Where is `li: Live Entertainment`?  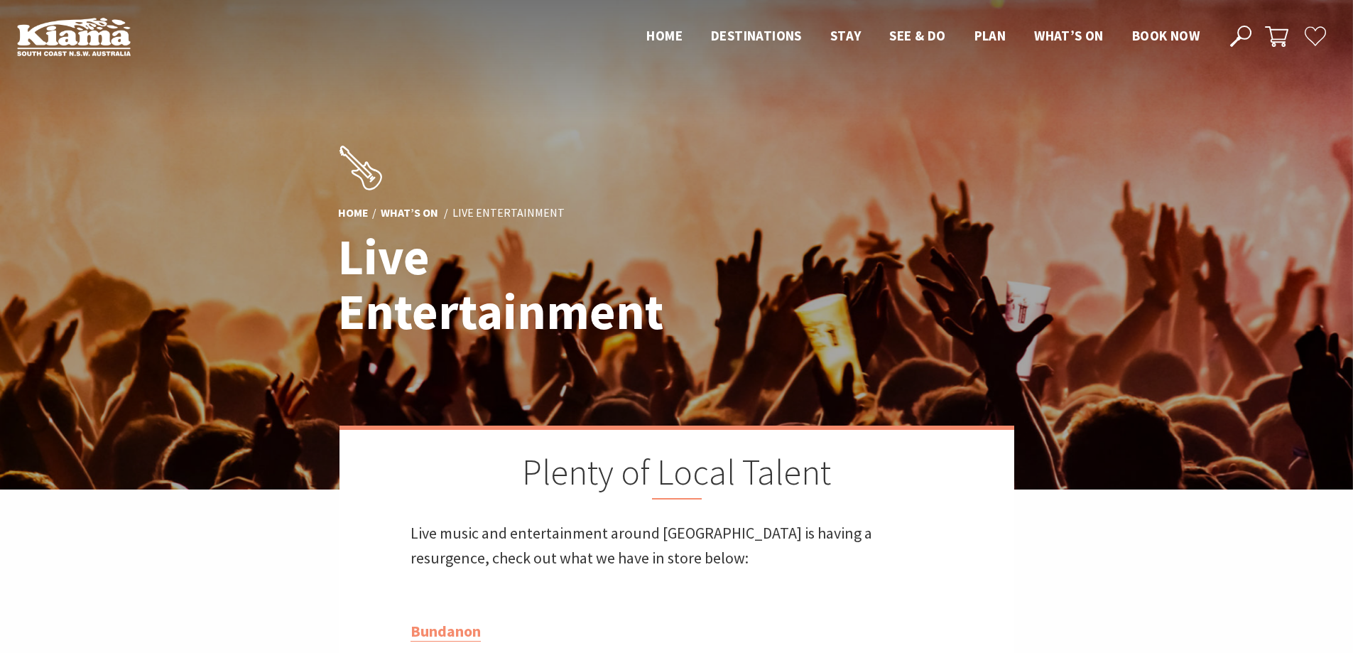
li: Live Entertainment is located at coordinates (509, 213).